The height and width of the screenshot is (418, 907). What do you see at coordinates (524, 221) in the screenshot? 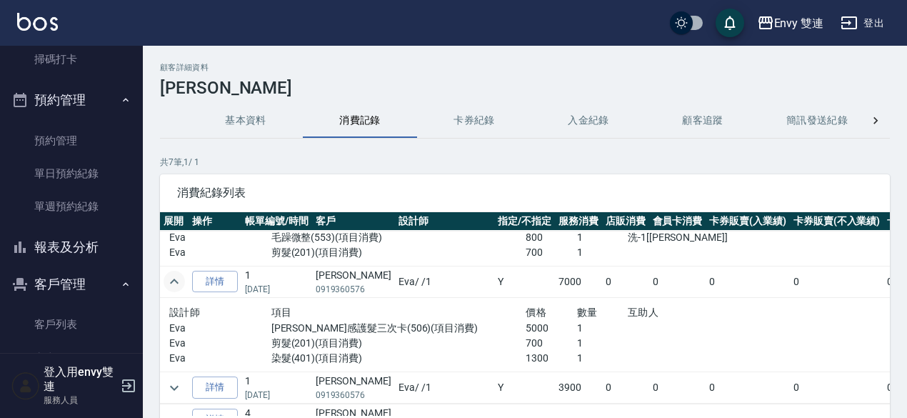
I see `th: 指定/不指定` at bounding box center [524, 221].